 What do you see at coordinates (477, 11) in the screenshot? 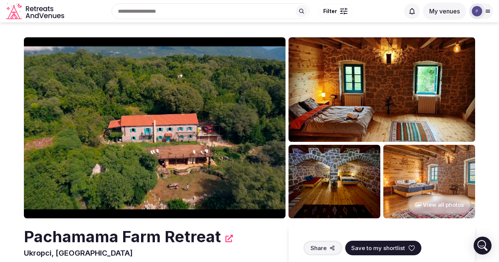
I see `img: pachamama.farmstay` at bounding box center [477, 11].